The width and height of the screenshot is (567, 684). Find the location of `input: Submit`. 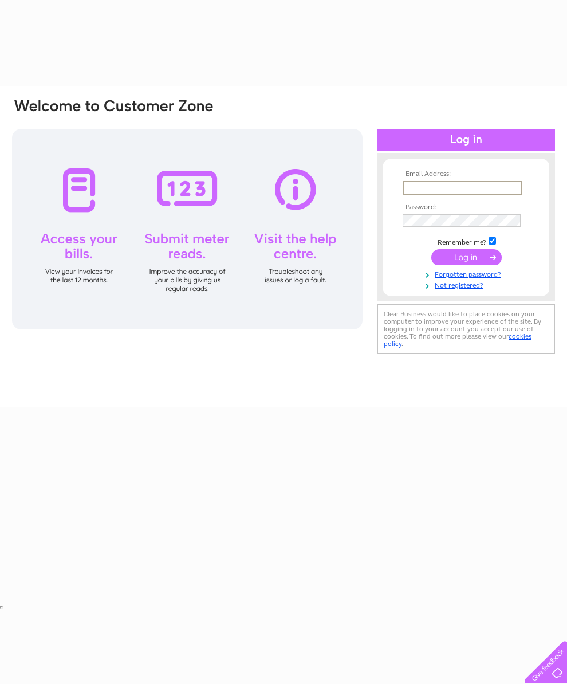

input: Submit is located at coordinates (466, 257).